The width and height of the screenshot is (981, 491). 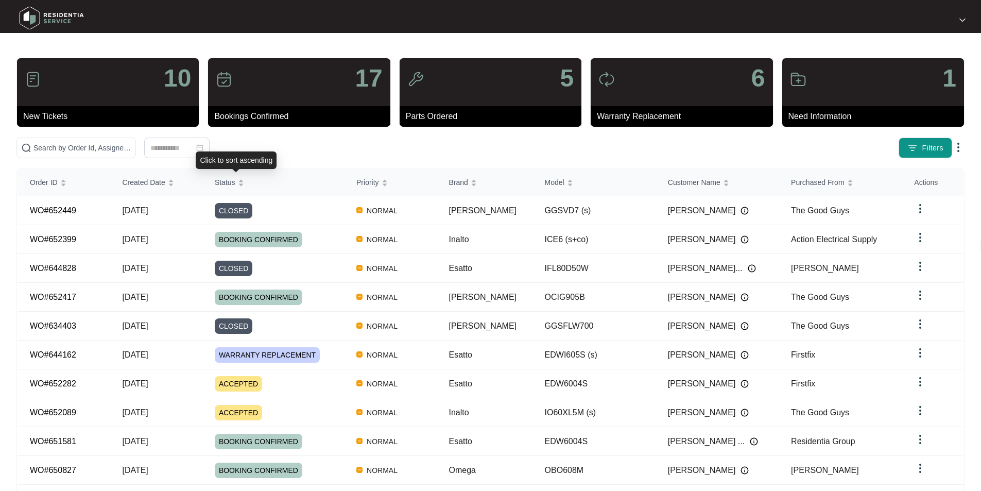 I want to click on th: Priority, so click(x=390, y=182).